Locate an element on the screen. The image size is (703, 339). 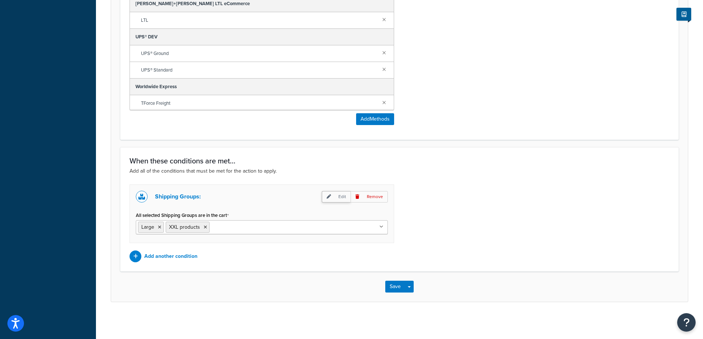
button: Show Help Docs is located at coordinates (684, 14).